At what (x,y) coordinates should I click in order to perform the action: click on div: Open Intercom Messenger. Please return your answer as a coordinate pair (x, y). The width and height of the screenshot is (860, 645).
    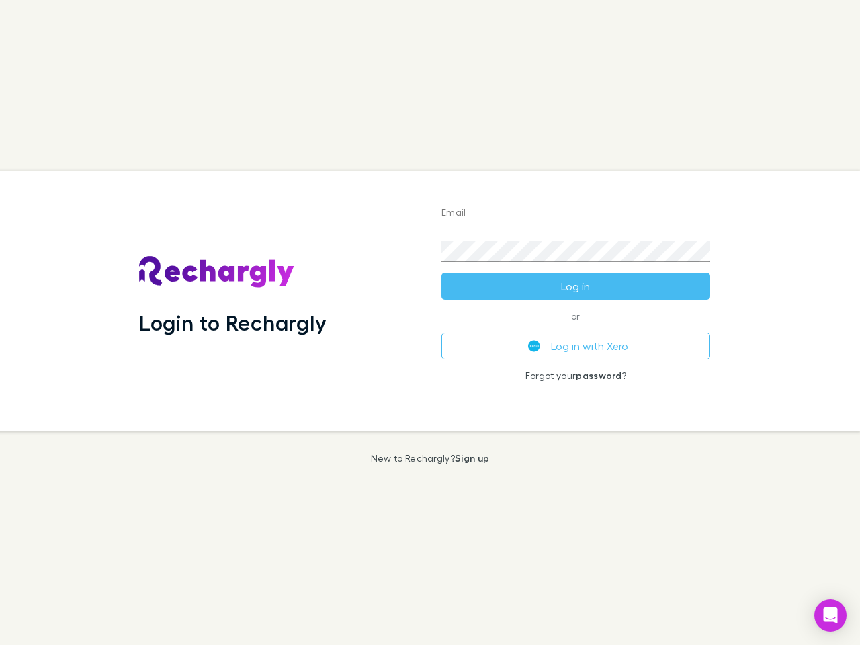
    Looking at the image, I should click on (830, 615).